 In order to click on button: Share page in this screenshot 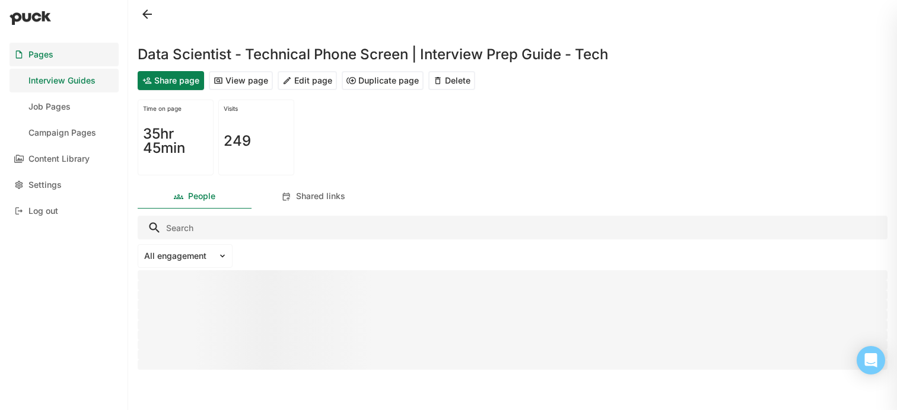, I will do `click(171, 81)`.